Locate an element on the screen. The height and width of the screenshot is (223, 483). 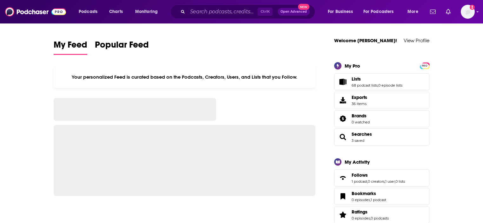
a: 1 user is located at coordinates (390, 182).